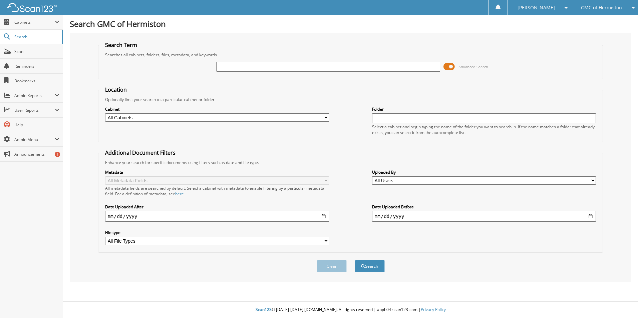 This screenshot has height=318, width=638. I want to click on span: Announcements, so click(37, 154).